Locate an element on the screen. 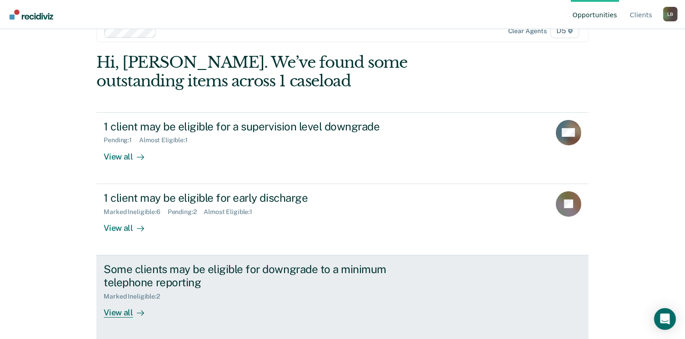  div: Marked Ineligible : 2 is located at coordinates (135, 296).